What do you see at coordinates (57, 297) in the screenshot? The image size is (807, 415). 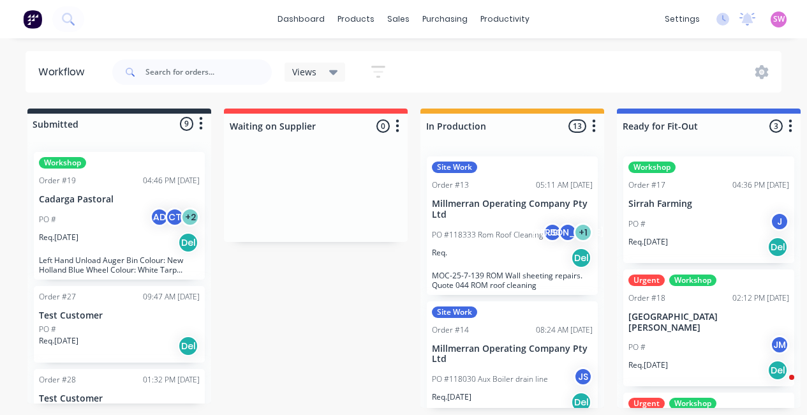 I see `div: Order #27` at bounding box center [57, 297].